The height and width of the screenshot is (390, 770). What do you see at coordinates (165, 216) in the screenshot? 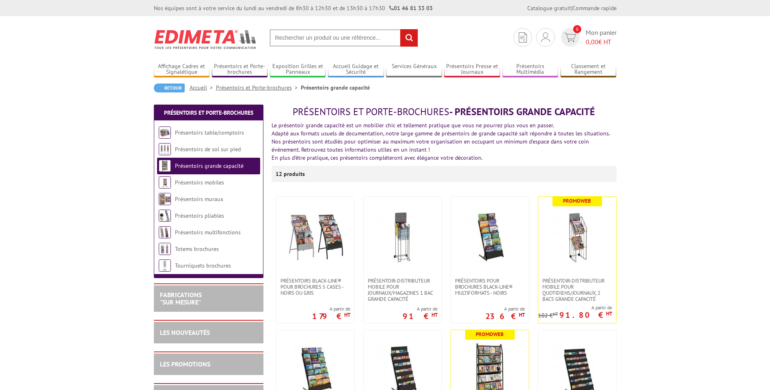
I see `img: Présentoirs pliables` at bounding box center [165, 216].